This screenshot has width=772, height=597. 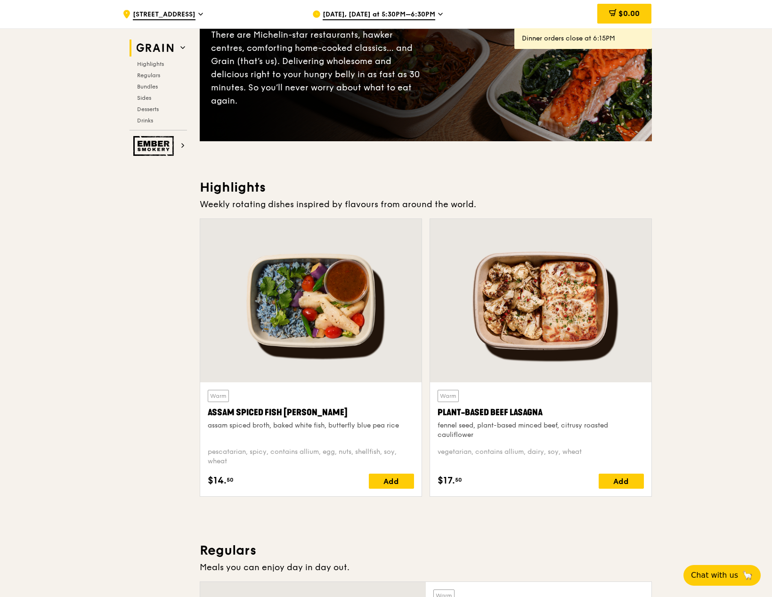 I want to click on span: Chat with us, so click(x=714, y=576).